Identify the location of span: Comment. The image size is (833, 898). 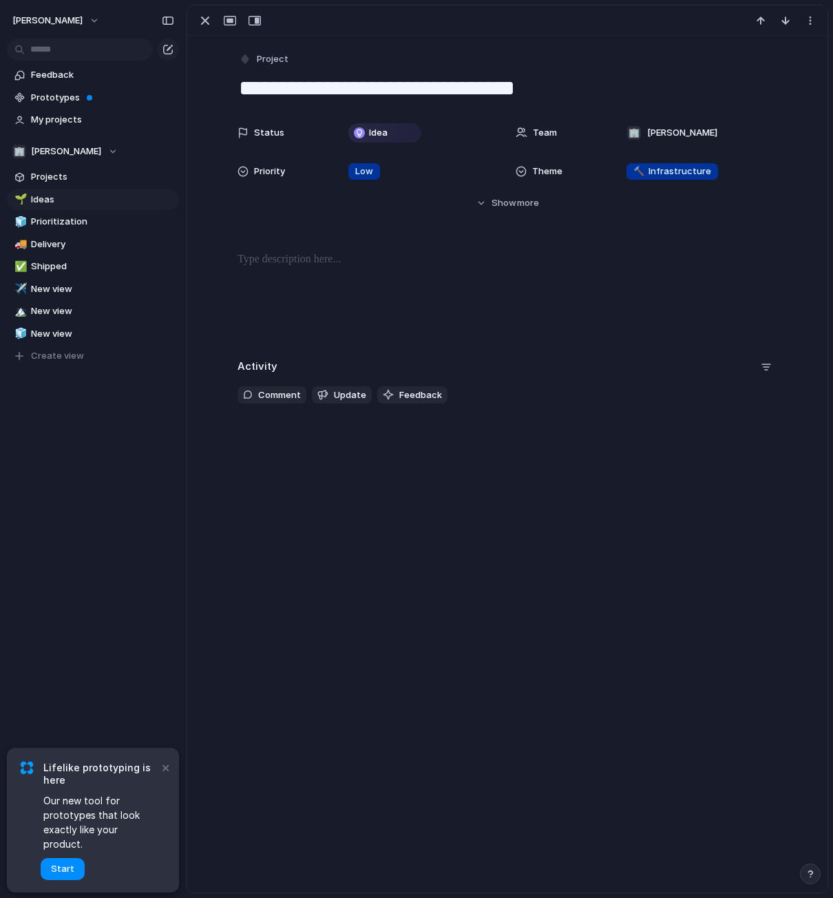
(279, 395).